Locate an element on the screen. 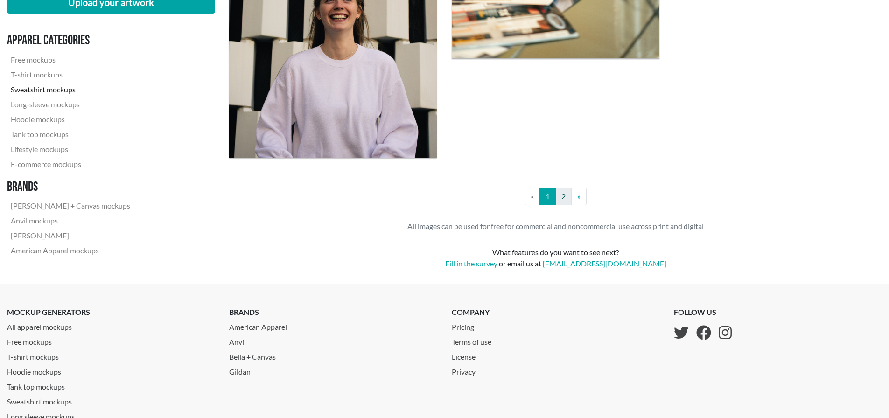  a: Lifestyle mockups is located at coordinates (70, 149).